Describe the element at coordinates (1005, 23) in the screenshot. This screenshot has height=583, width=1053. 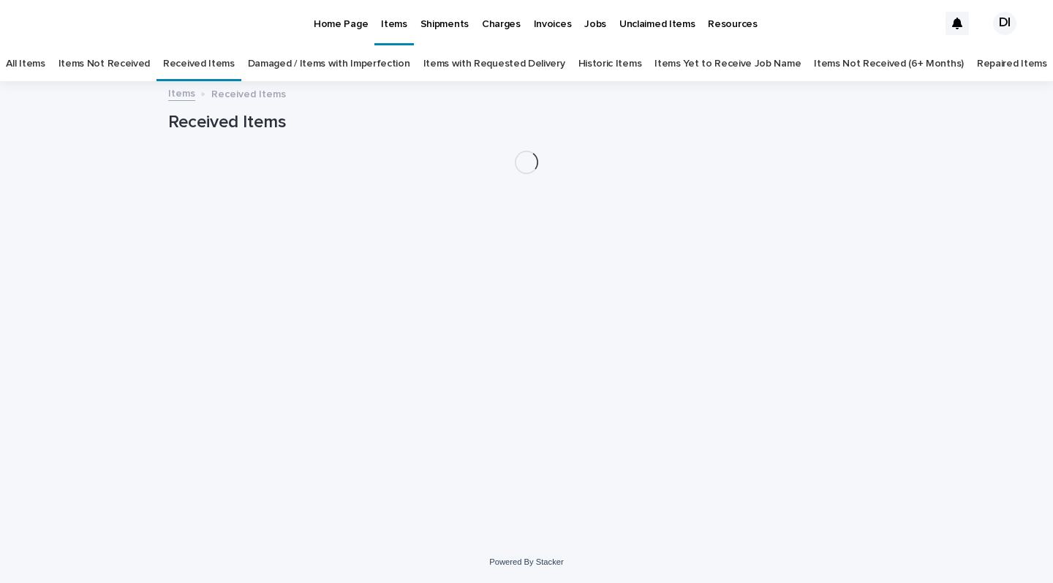
I see `div: DI` at that location.